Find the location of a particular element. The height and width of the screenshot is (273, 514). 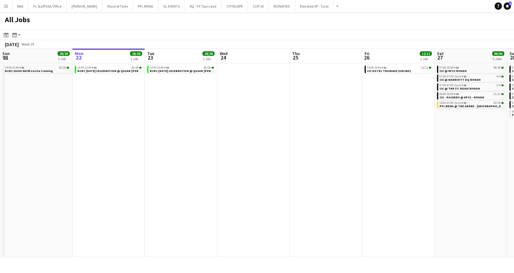

span: CIC @ MARRIOTT DQ RIYADH is located at coordinates (460, 79).